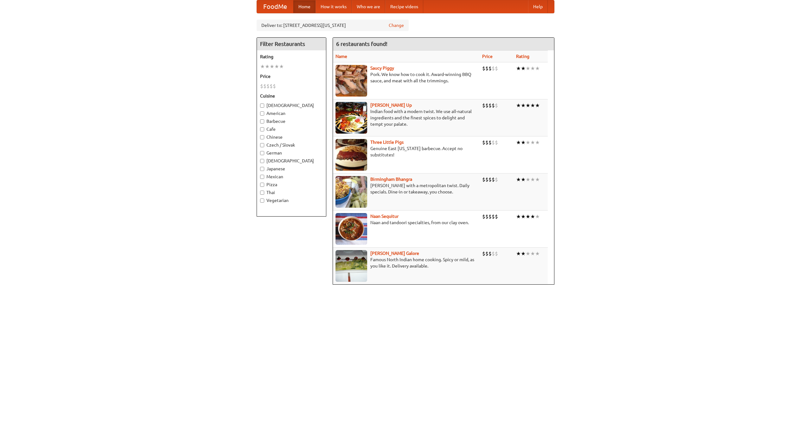 The width and height of the screenshot is (811, 448). What do you see at coordinates (262, 169) in the screenshot?
I see `input: Japanese` at bounding box center [262, 169].